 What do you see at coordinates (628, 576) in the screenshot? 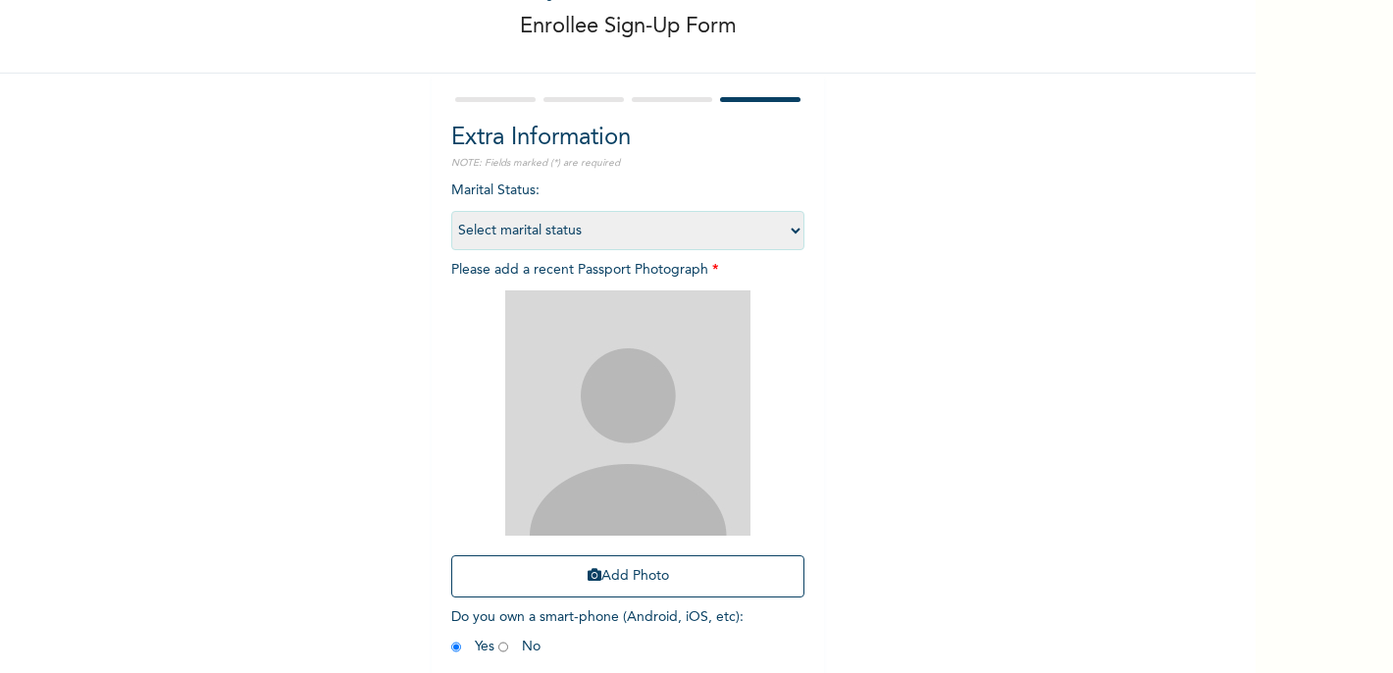
I see `button: Add Photo` at bounding box center [628, 576].